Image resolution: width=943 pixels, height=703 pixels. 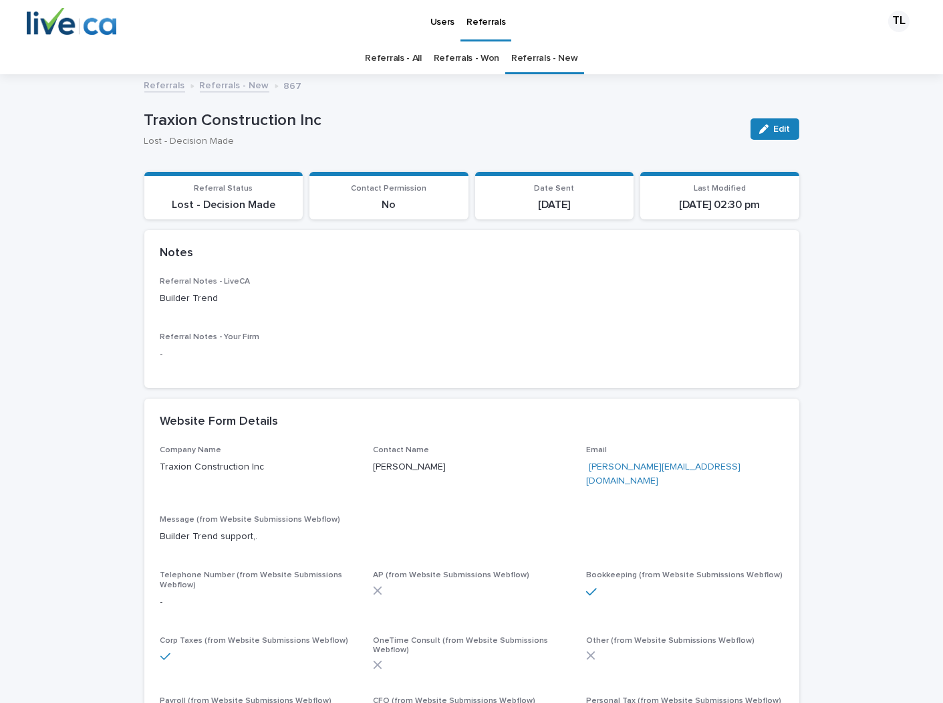 What do you see at coordinates (596, 450) in the screenshot?
I see `span: Email` at bounding box center [596, 450].